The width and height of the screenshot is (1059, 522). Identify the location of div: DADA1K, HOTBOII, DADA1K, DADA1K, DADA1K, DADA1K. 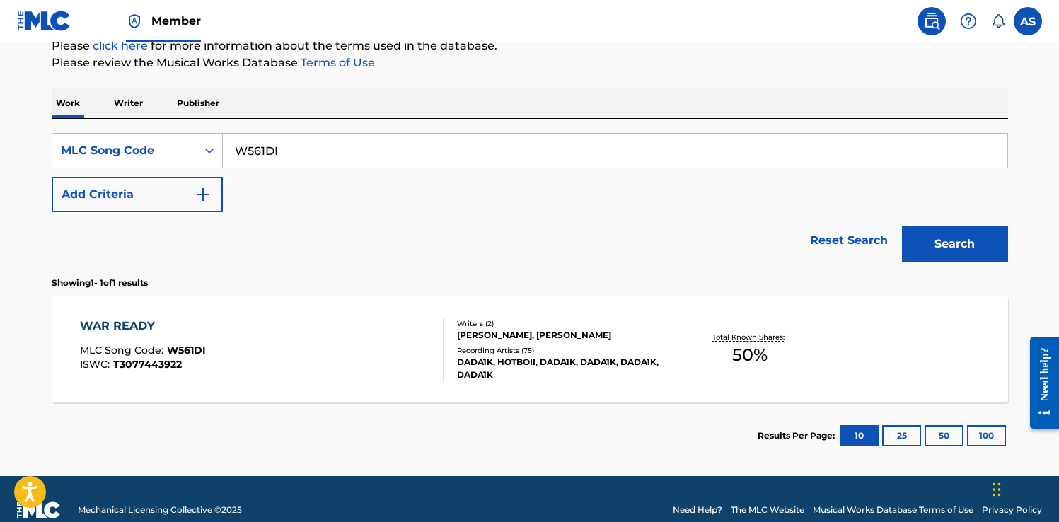
(564, 369).